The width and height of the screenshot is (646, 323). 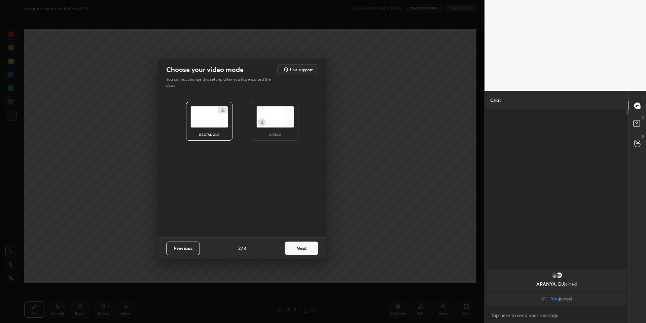 I want to click on p: Chat, so click(x=496, y=100).